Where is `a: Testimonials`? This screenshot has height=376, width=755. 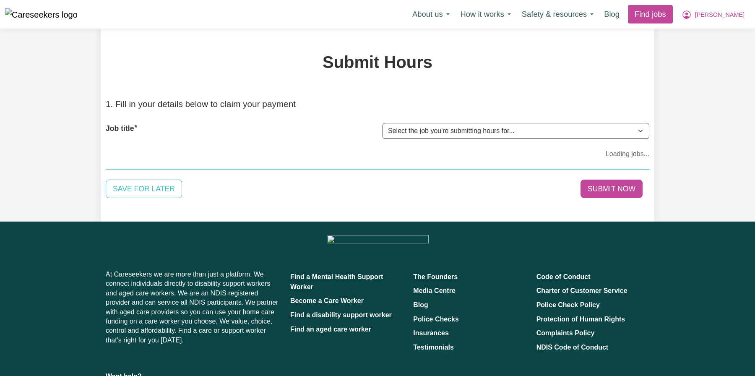 a: Testimonials is located at coordinates (433, 347).